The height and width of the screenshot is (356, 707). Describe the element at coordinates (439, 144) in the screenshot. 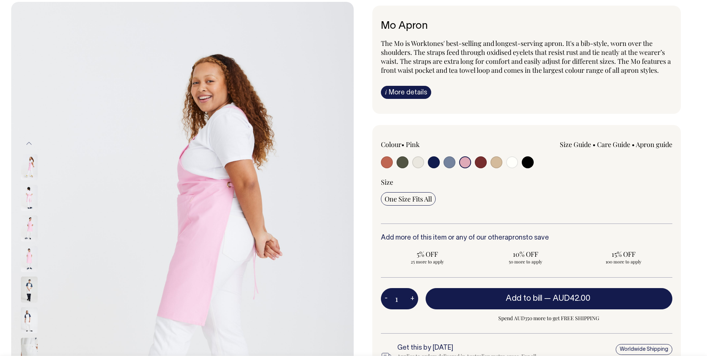

I see `div: Colour` at that location.